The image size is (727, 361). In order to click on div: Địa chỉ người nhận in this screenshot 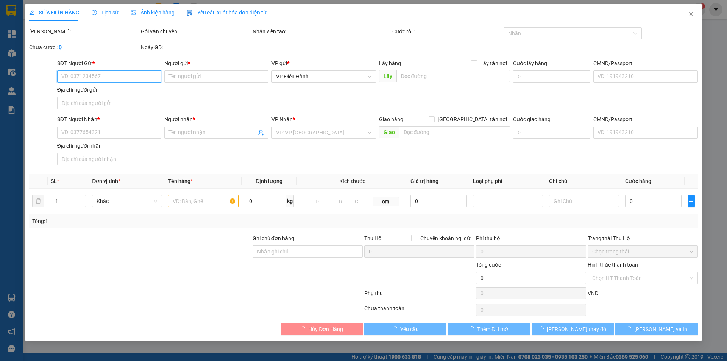, I will do `click(109, 146)`.